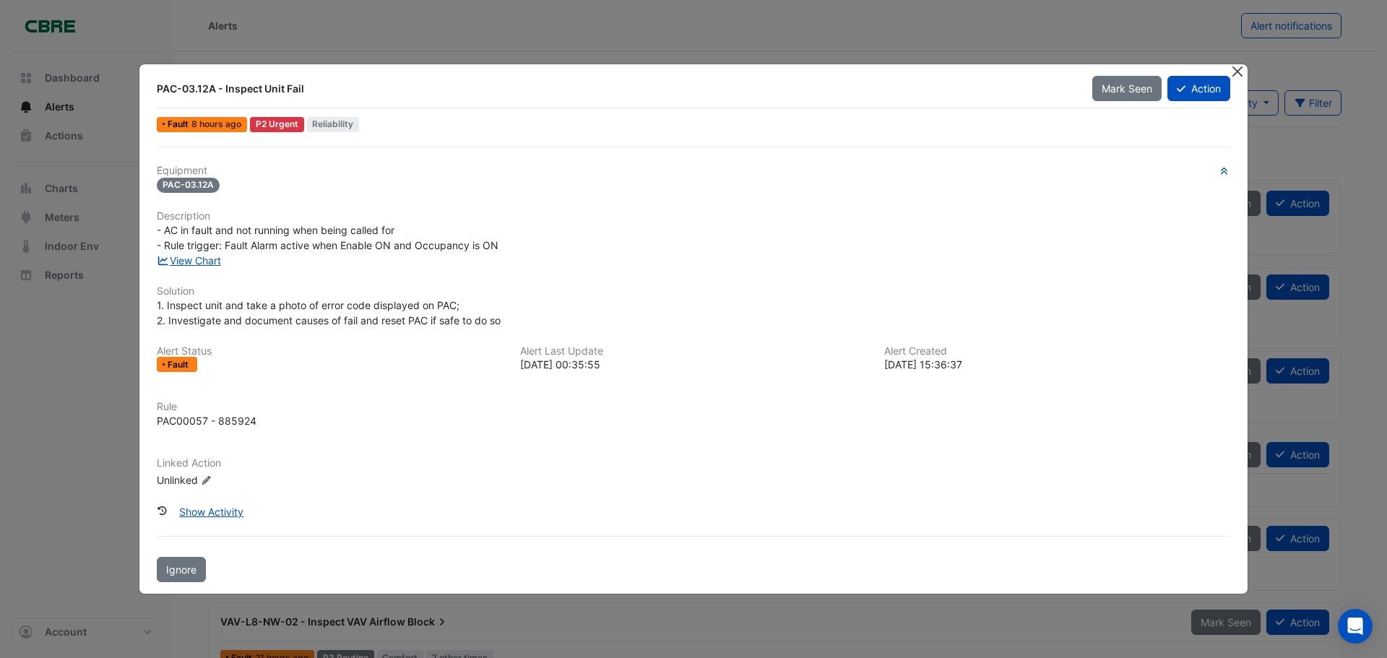  Describe the element at coordinates (693, 351) in the screenshot. I see `h6: Alert Last Update` at that location.